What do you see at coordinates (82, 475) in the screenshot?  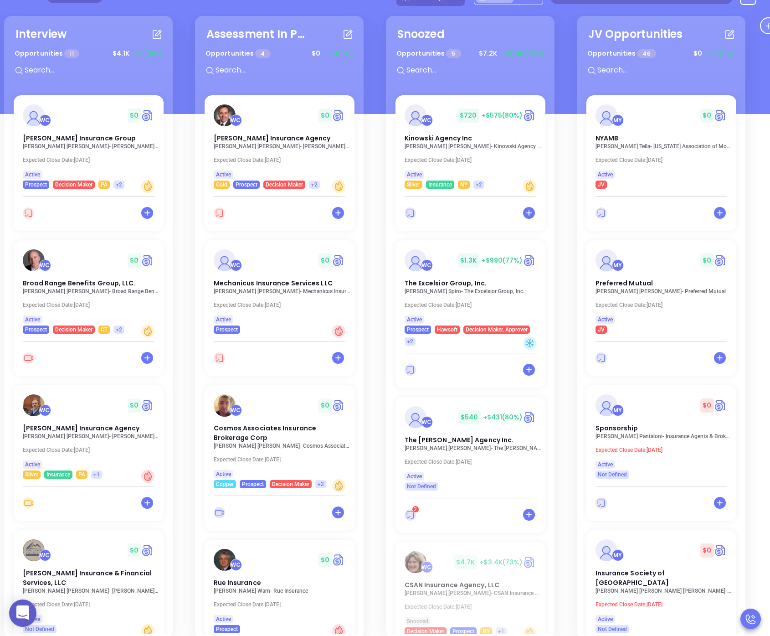 I see `span: PA` at bounding box center [82, 475].